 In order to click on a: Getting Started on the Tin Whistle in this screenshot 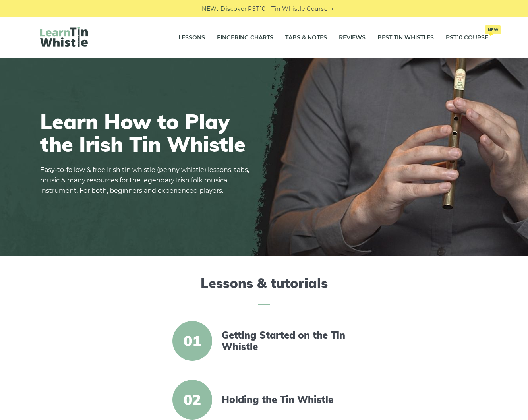, I will do `click(290, 341)`.